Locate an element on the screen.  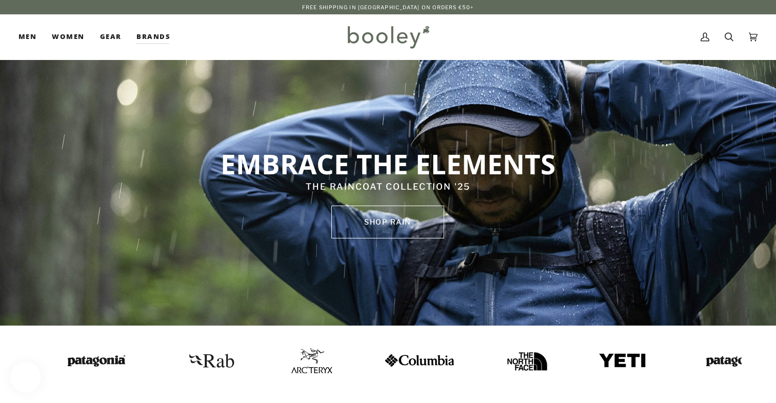
span: Women is located at coordinates (68, 37).